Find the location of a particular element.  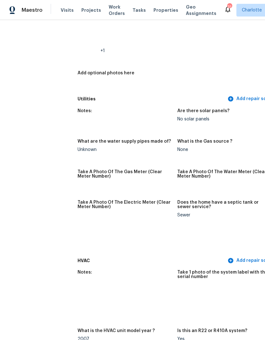

span: Charlotte is located at coordinates (251, 10).